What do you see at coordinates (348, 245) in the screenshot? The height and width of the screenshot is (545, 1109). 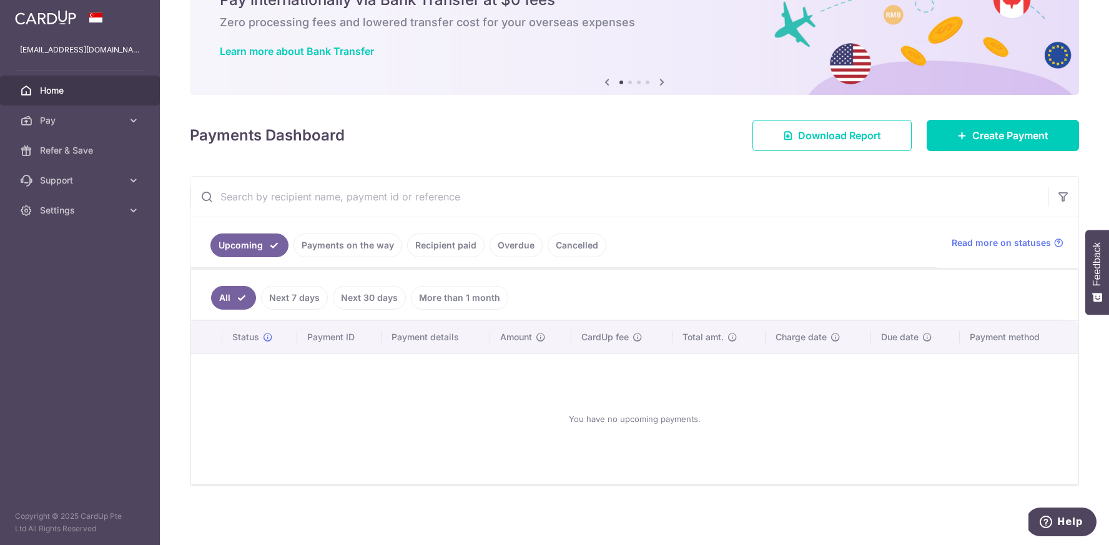 I see `a: Payments on the way` at bounding box center [348, 245].